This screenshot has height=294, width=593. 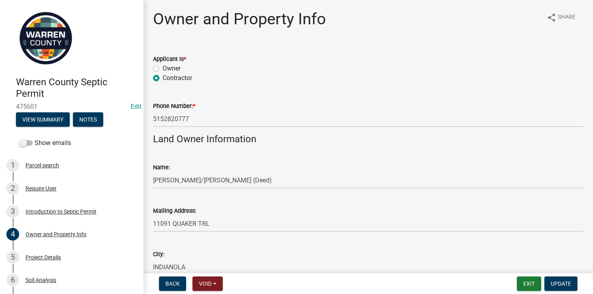 What do you see at coordinates (552, 18) in the screenshot?
I see `i: share` at bounding box center [552, 18].